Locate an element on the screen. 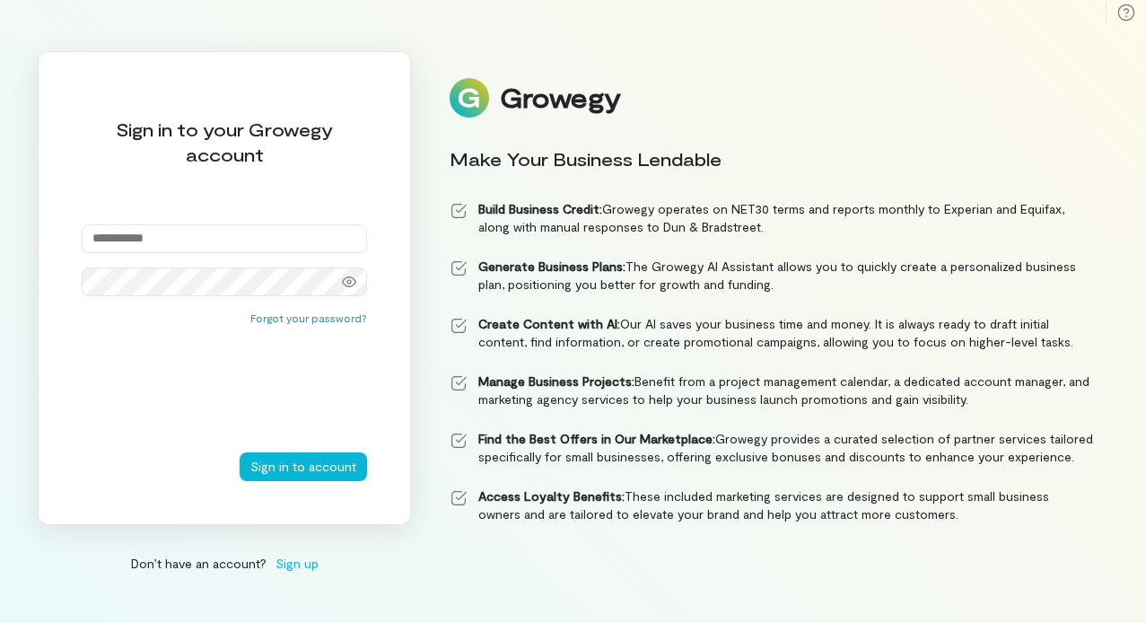 The height and width of the screenshot is (623, 1146). li: These included marketing services are designed to support small business owners and are tailored ... is located at coordinates (772, 505).